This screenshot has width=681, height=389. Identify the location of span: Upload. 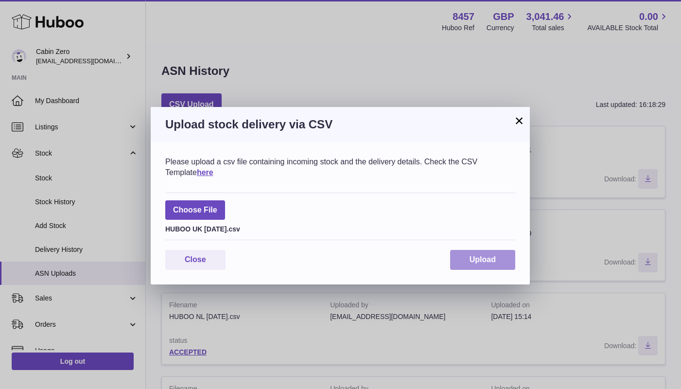
(483, 259).